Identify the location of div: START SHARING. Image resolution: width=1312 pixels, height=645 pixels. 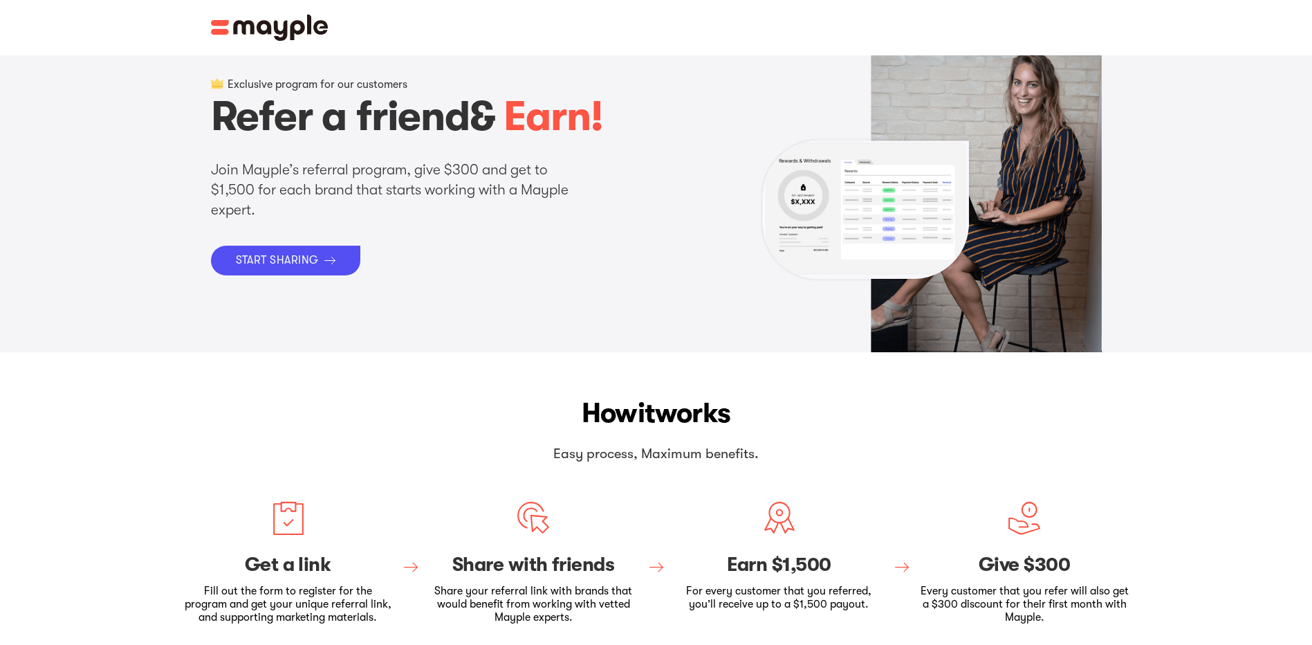
(277, 260).